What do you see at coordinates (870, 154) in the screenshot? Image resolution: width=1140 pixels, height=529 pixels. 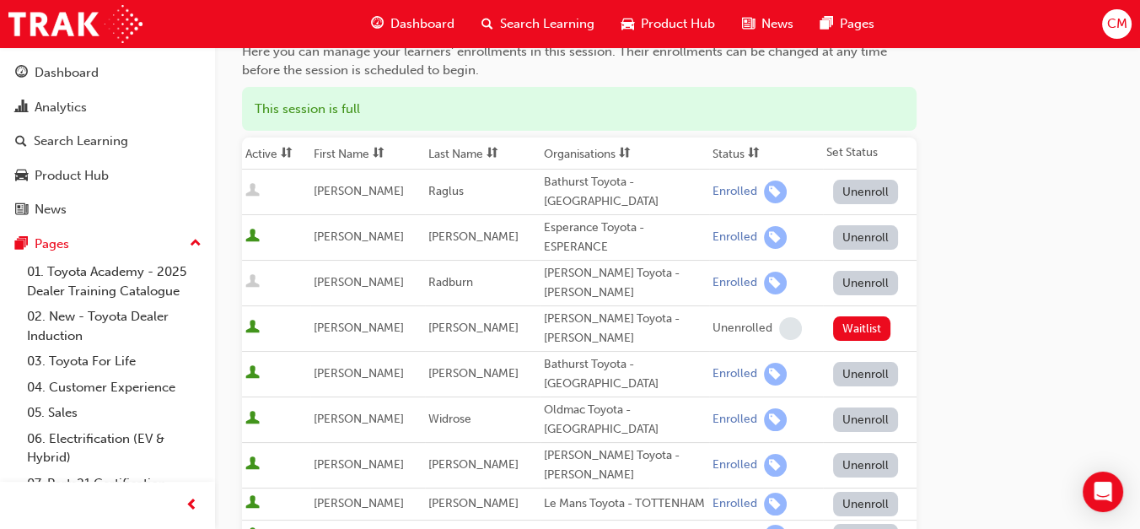 I see `th: Set Status` at bounding box center [870, 154].